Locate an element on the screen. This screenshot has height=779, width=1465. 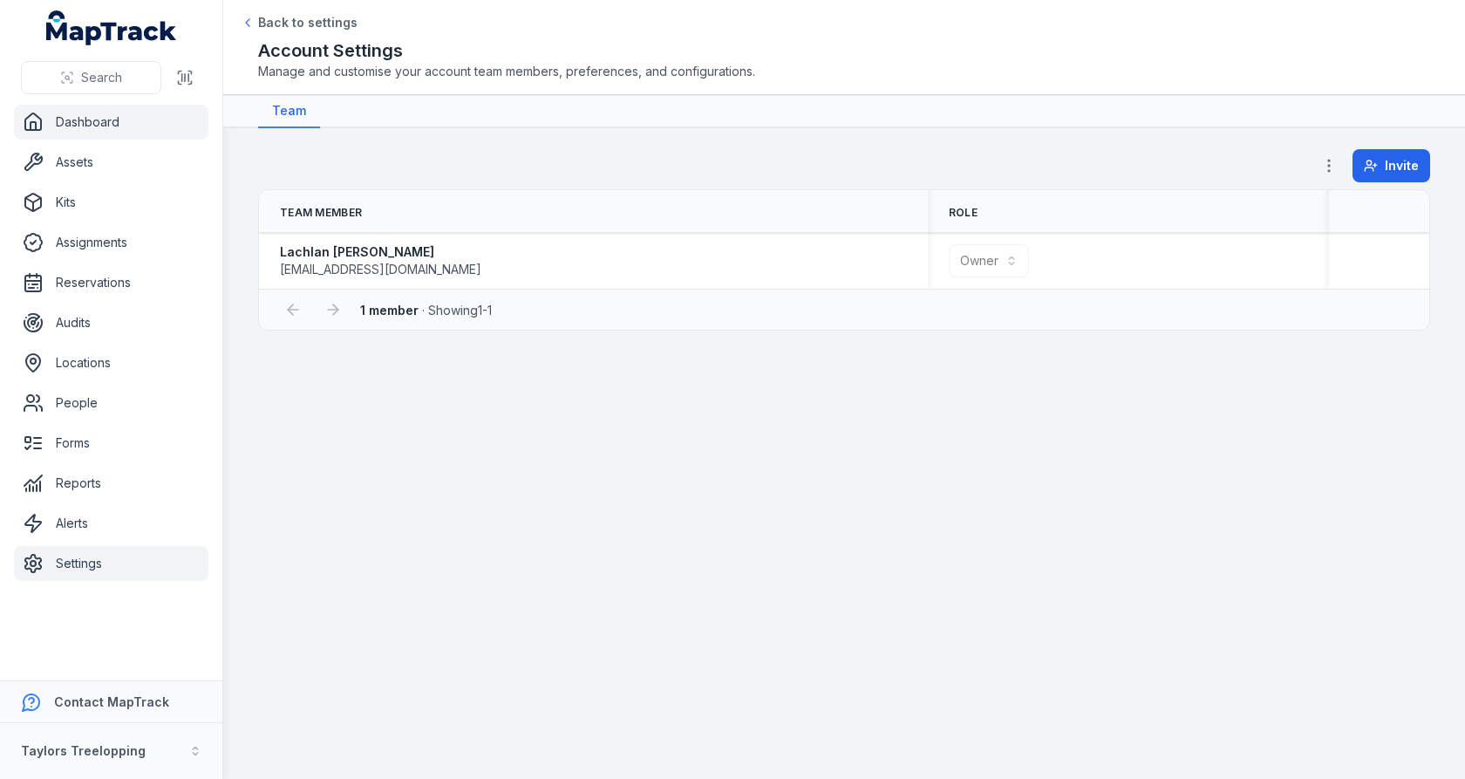
a: MapTrack is located at coordinates (112, 28).